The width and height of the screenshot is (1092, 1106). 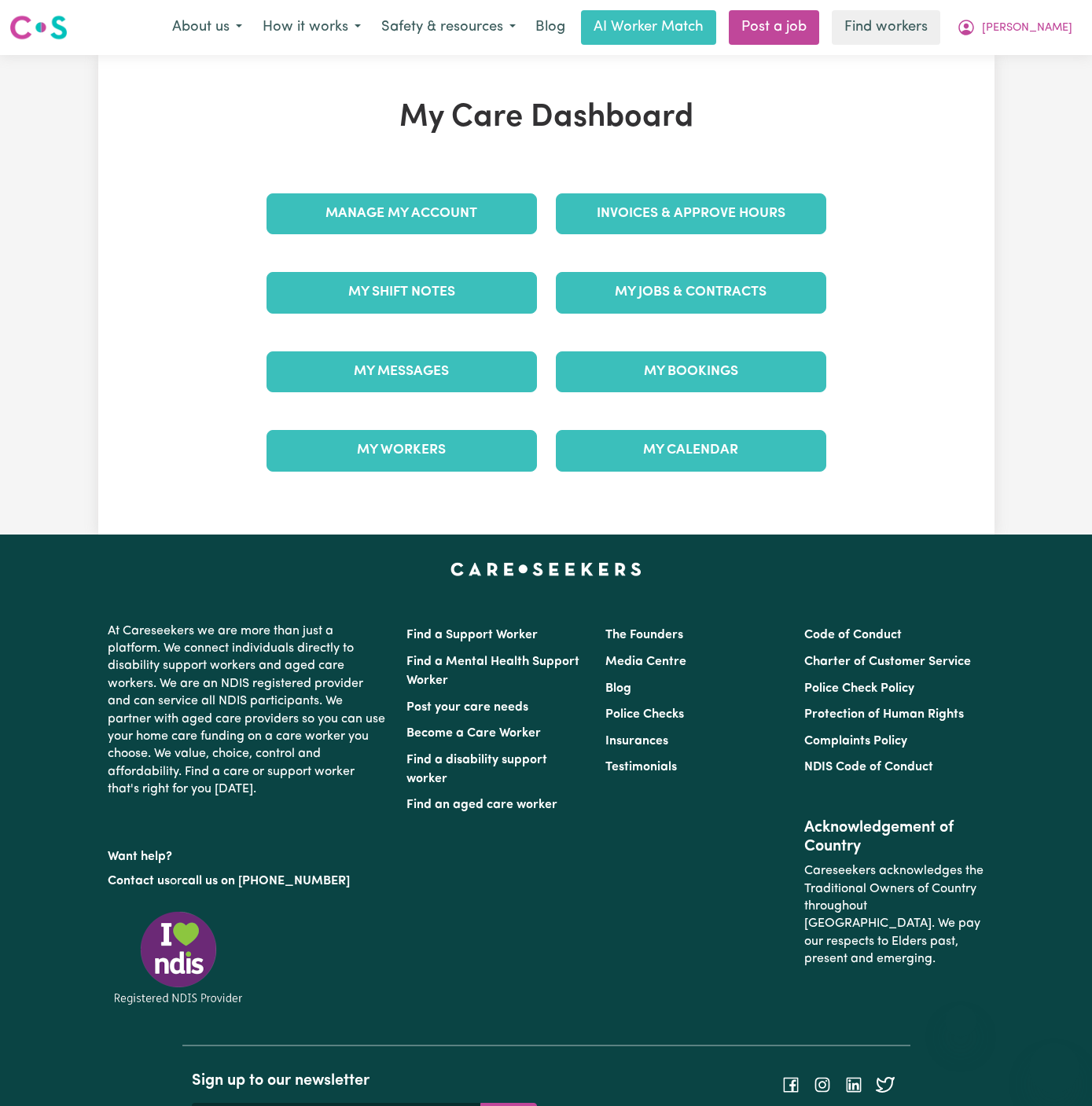 What do you see at coordinates (852, 635) in the screenshot?
I see `a: Code of Conduct` at bounding box center [852, 635].